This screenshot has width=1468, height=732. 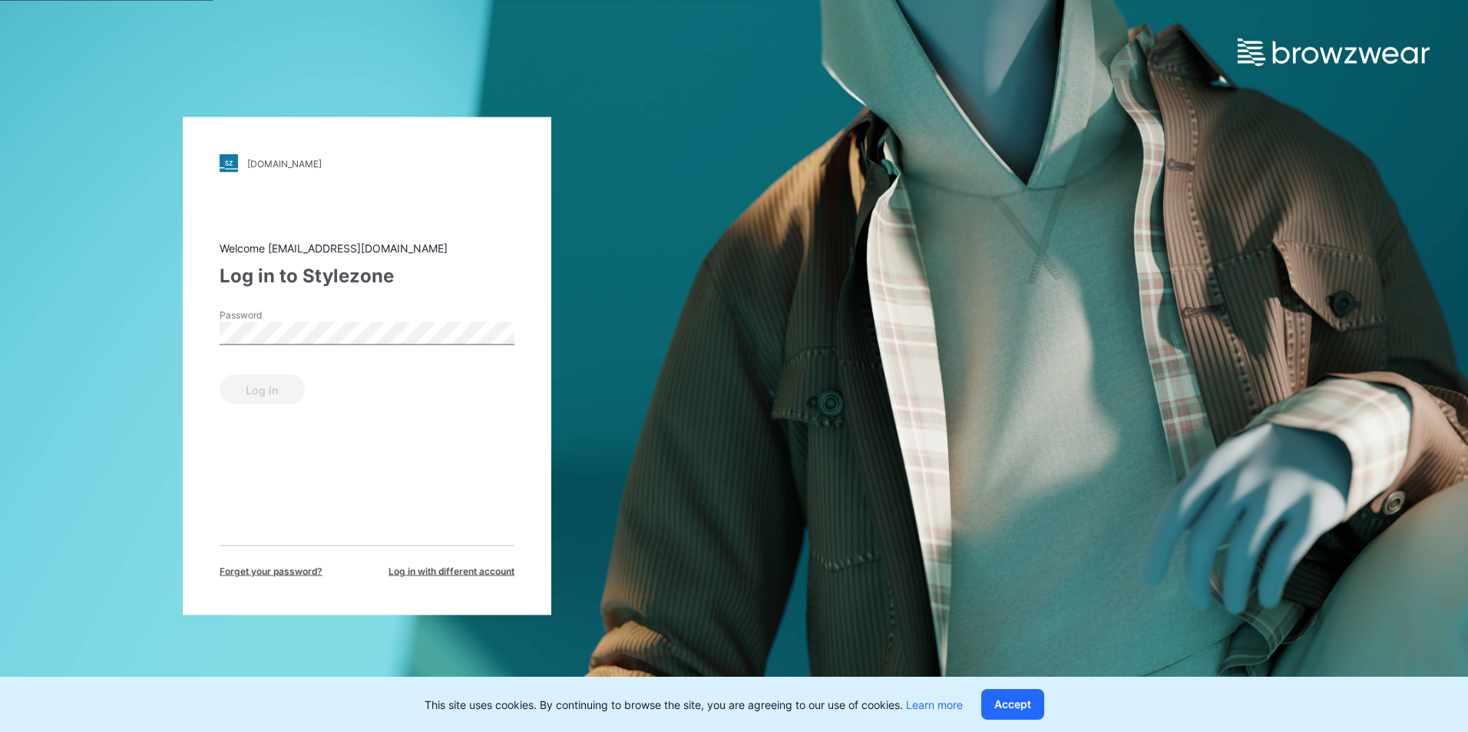 What do you see at coordinates (693, 705) in the screenshot?
I see `p: This site uses cookies. By continuing to browse the site, you are agreeing to our use of cookies.` at bounding box center [693, 705].